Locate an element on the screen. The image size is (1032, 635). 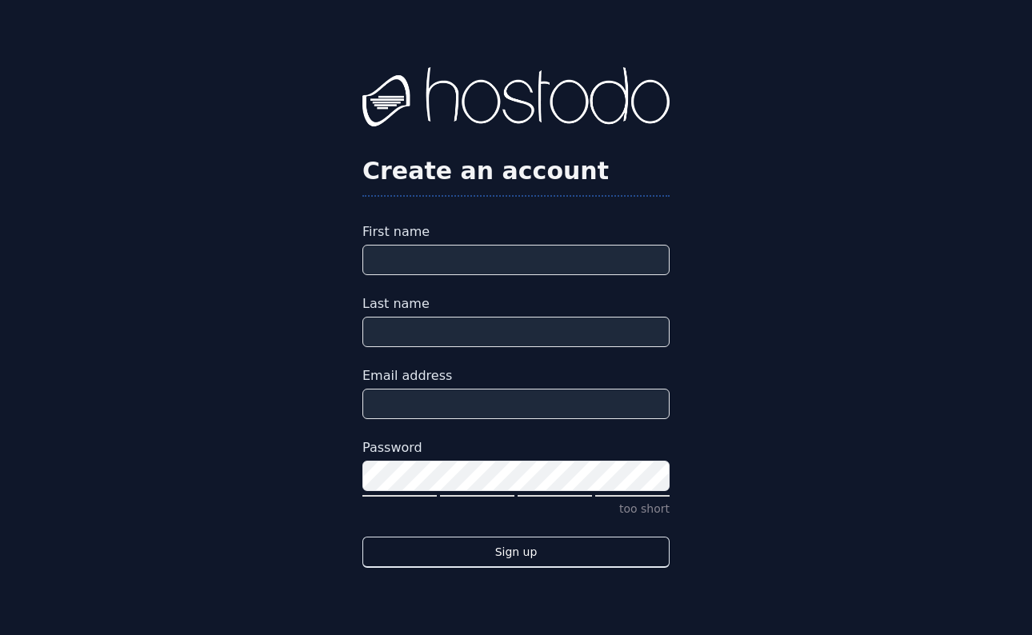
h2: Create an account is located at coordinates (516, 171).